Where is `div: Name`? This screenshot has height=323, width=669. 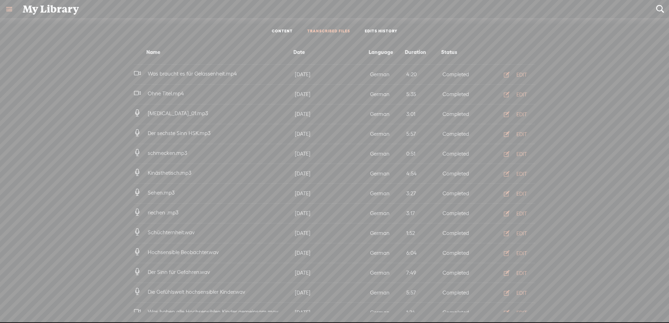
div: Name is located at coordinates (213, 52).